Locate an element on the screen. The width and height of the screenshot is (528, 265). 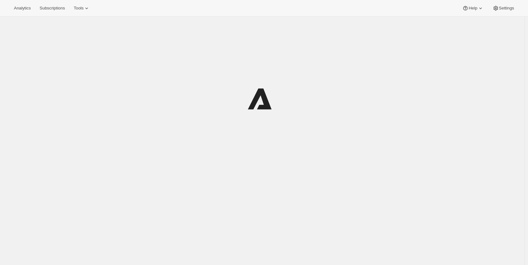
span: Tools is located at coordinates (78, 8).